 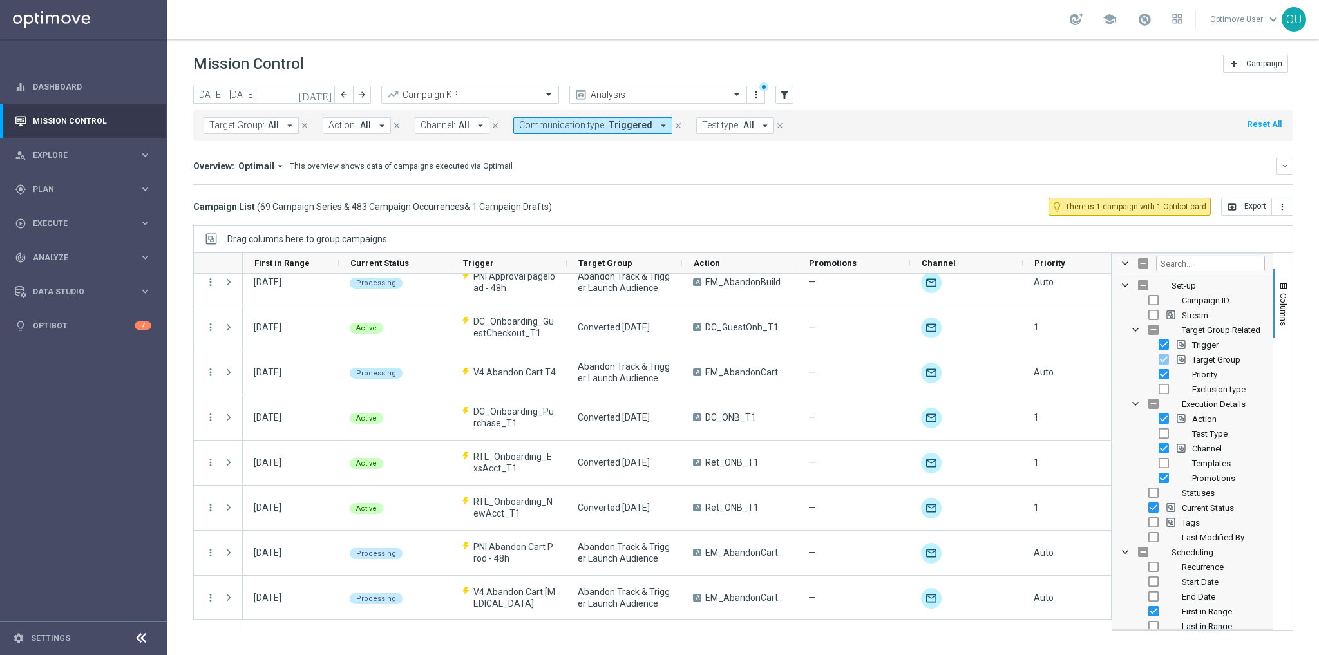 What do you see at coordinates (658, 95) in the screenshot?
I see `ng-select: Analysis` at bounding box center [658, 95].